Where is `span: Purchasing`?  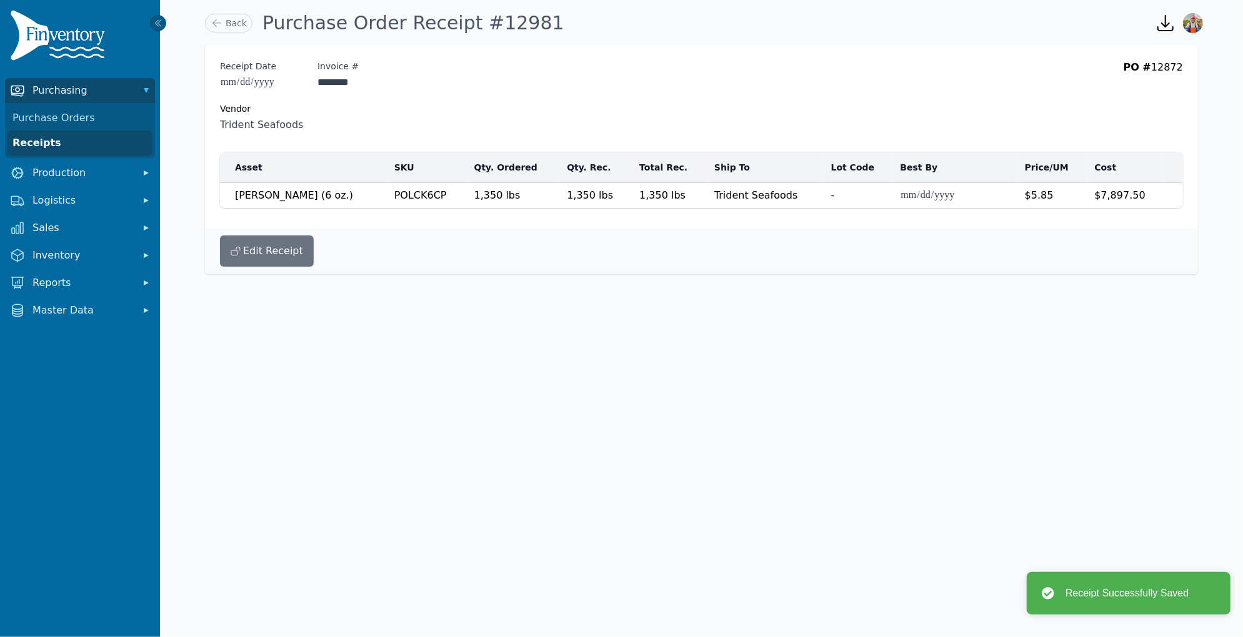
span: Purchasing is located at coordinates (82, 91).